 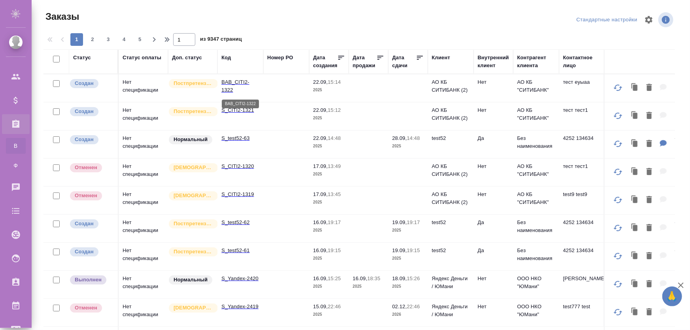 I want to click on p: Постпретензионный, so click(x=193, y=252).